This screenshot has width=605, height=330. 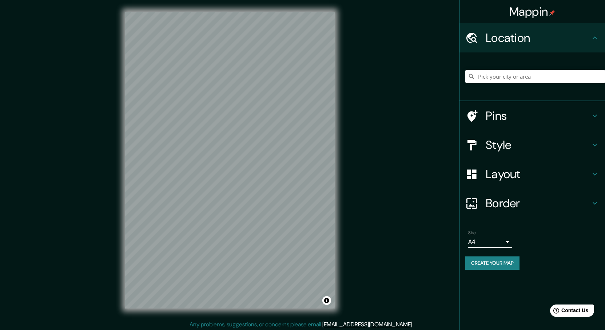 What do you see at coordinates (538, 116) in the screenshot?
I see `h4: Pins` at bounding box center [538, 116].